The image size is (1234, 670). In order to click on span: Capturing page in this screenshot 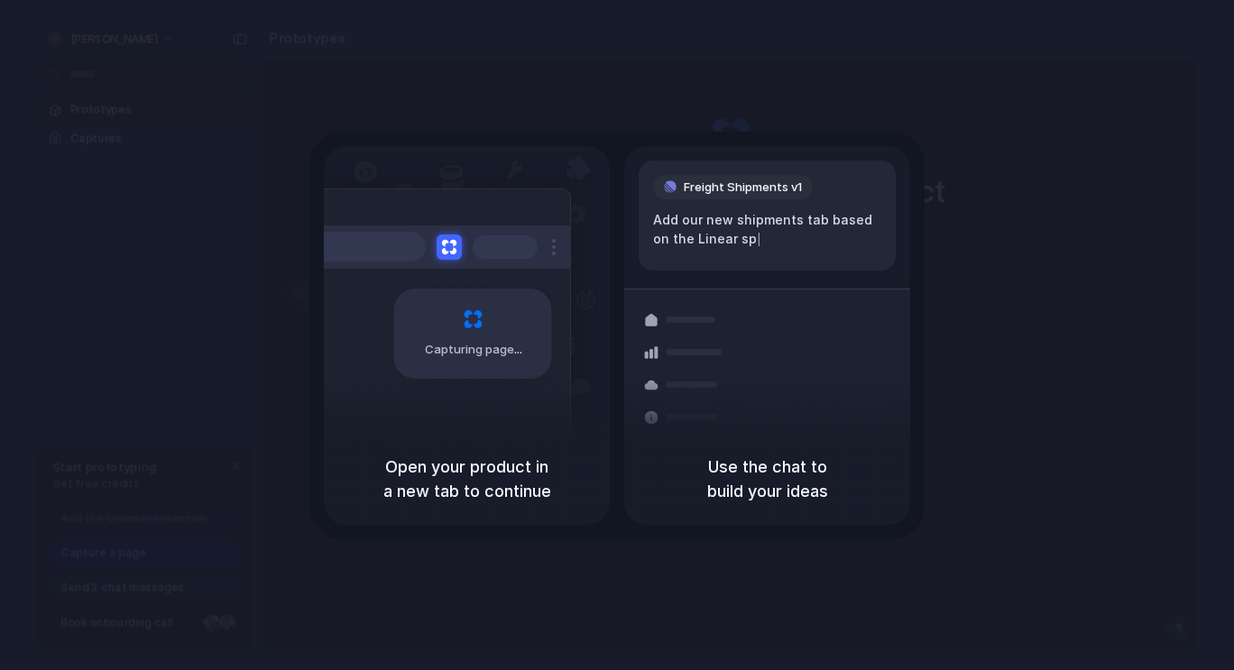, I will do `click(474, 350)`.